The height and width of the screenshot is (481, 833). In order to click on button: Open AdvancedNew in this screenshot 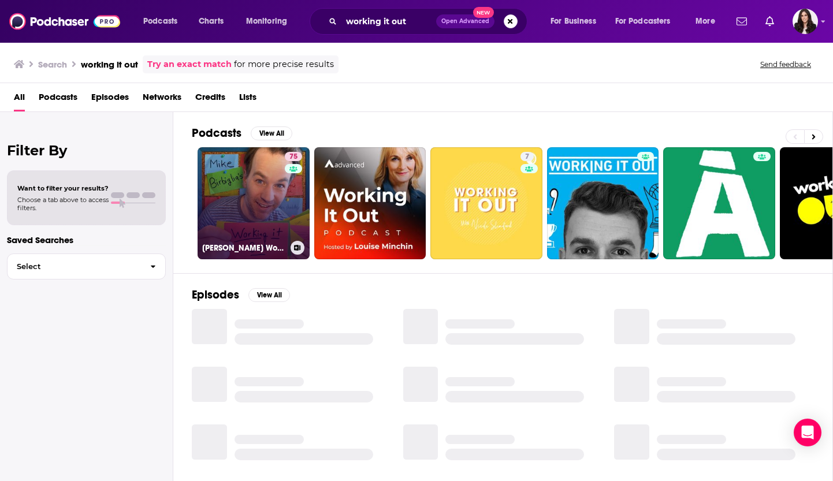, I will do `click(465, 21)`.